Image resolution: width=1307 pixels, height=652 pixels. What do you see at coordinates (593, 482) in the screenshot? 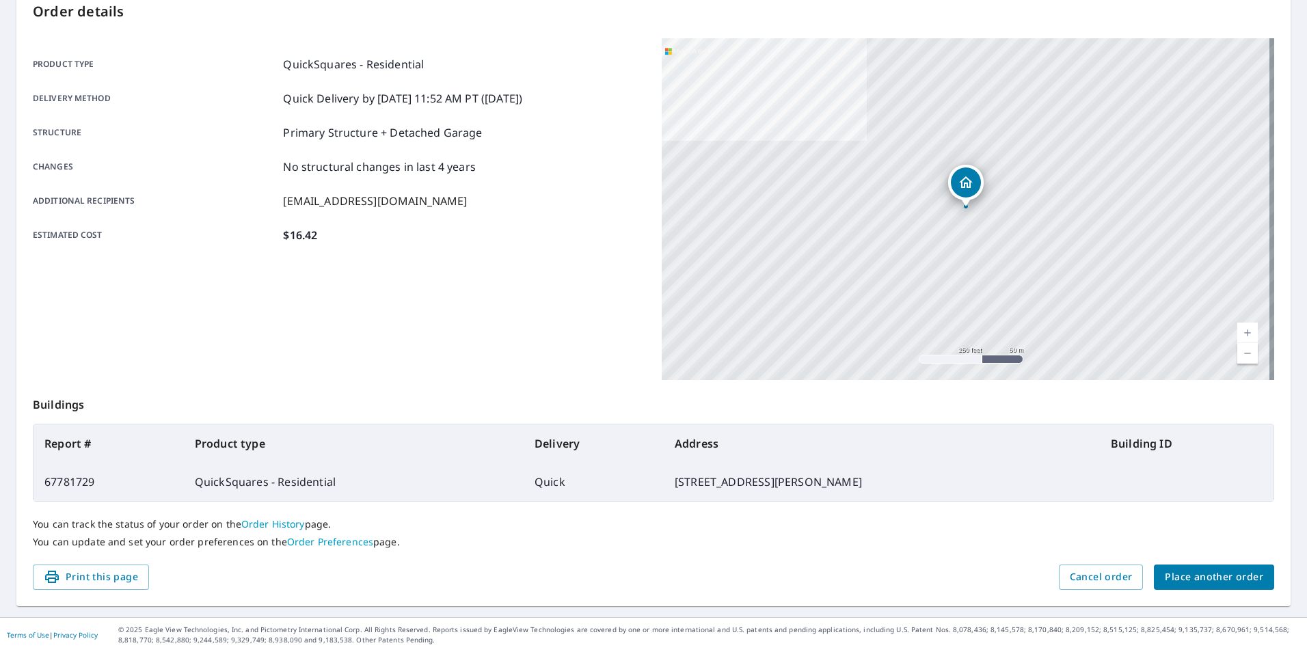
I see `td: Quick` at bounding box center [593, 482].